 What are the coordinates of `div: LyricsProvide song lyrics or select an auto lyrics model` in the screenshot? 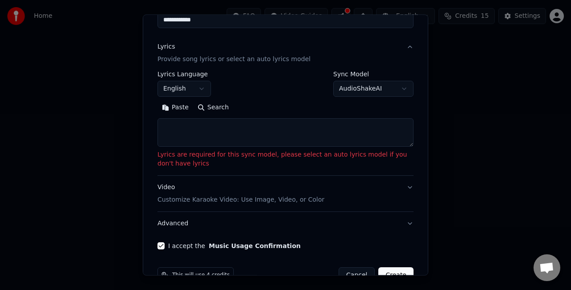 It's located at (286, 123).